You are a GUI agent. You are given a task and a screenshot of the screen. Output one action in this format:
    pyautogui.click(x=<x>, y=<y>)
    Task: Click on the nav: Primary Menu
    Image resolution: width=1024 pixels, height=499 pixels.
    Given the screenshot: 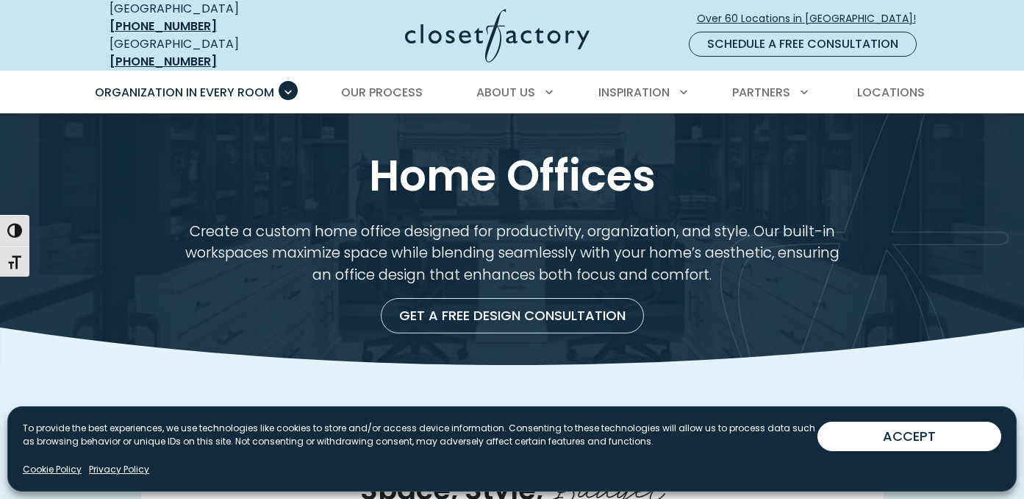 What is the action you would take?
    pyautogui.click(x=513, y=93)
    